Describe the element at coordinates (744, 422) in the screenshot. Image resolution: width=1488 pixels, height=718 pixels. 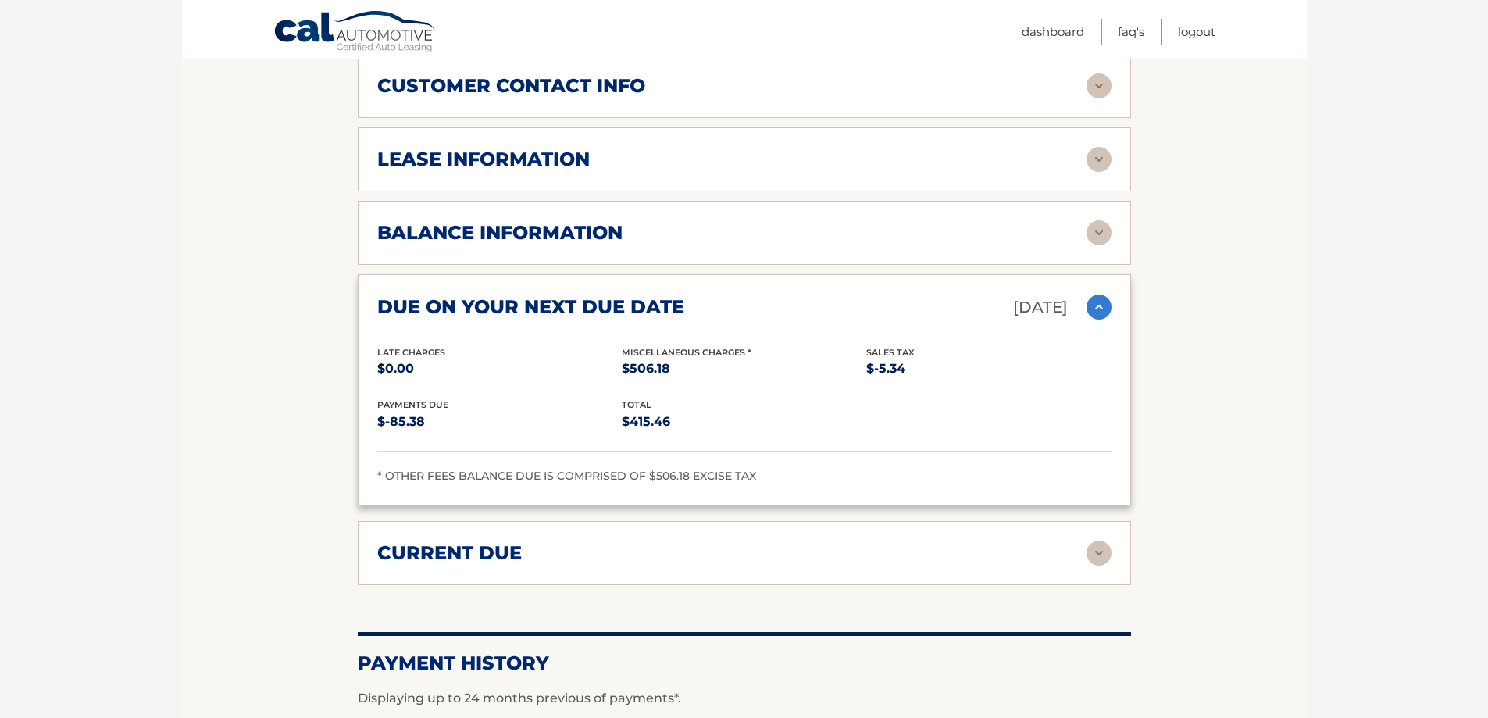
I see `p: $415.46` at that location.